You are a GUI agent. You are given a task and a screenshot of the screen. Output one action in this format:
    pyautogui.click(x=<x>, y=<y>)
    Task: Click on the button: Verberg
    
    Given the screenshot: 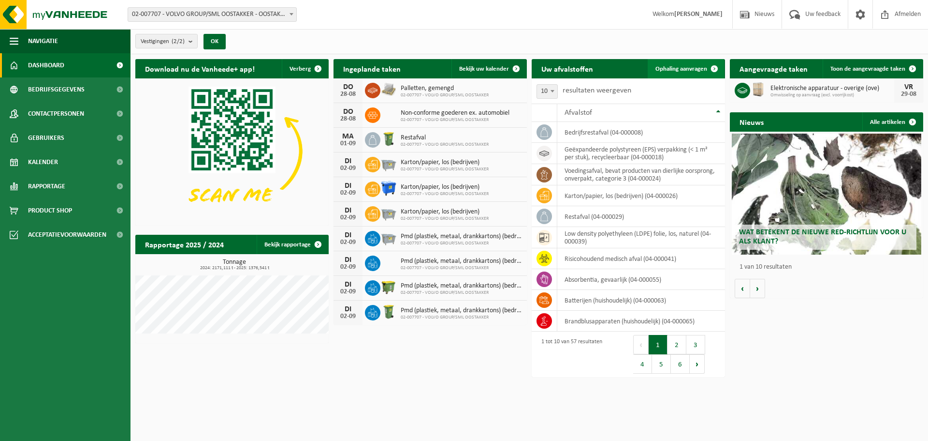 What is the action you would take?
    pyautogui.click(x=305, y=69)
    